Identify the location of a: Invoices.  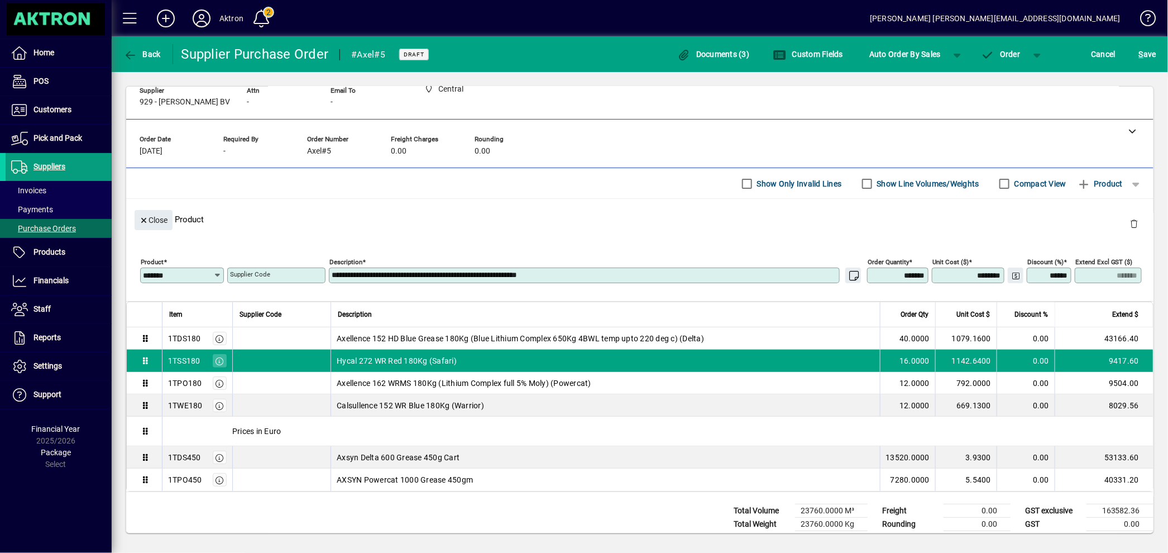
(59, 190).